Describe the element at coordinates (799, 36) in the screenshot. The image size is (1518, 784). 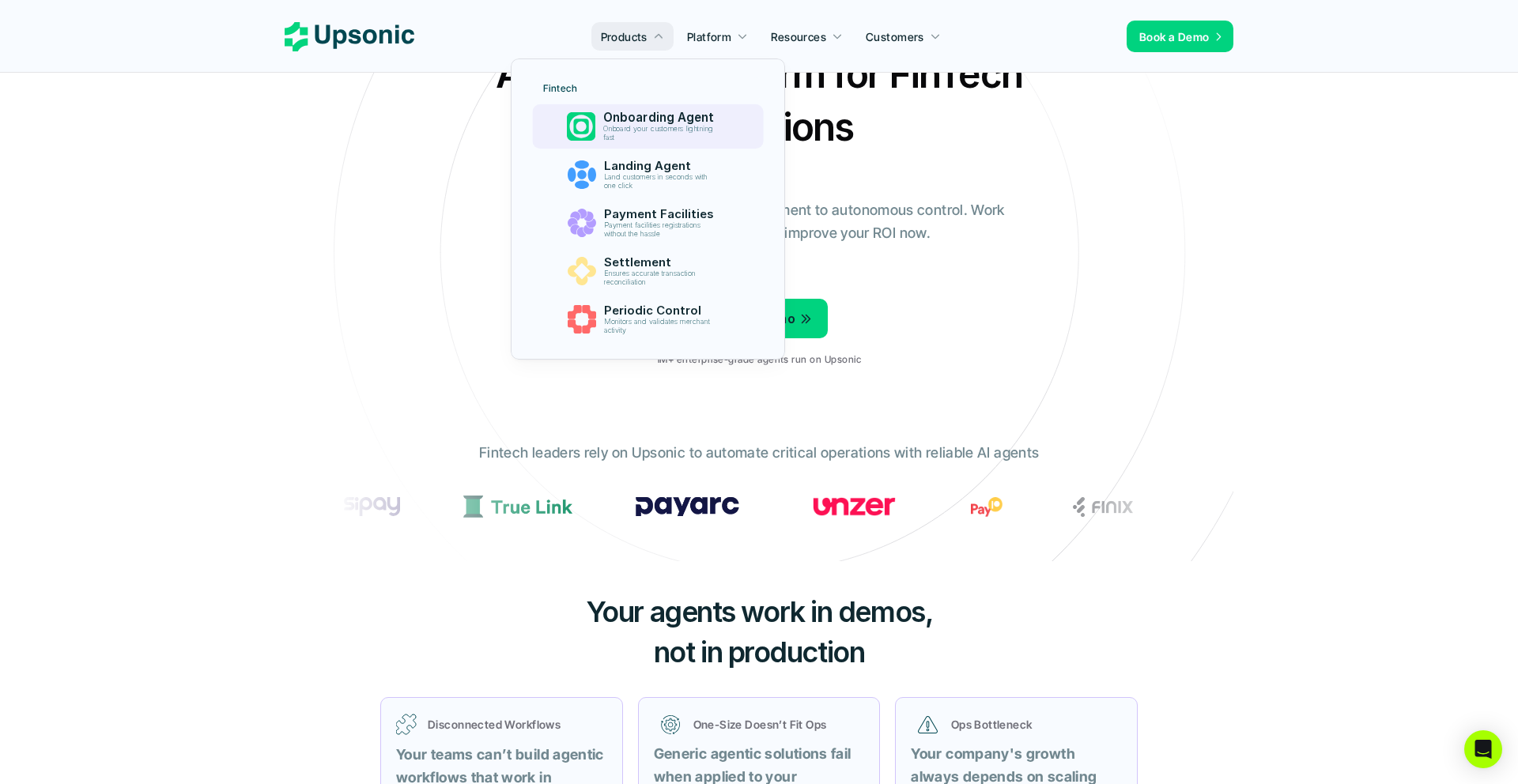
I see `p: Resources` at that location.